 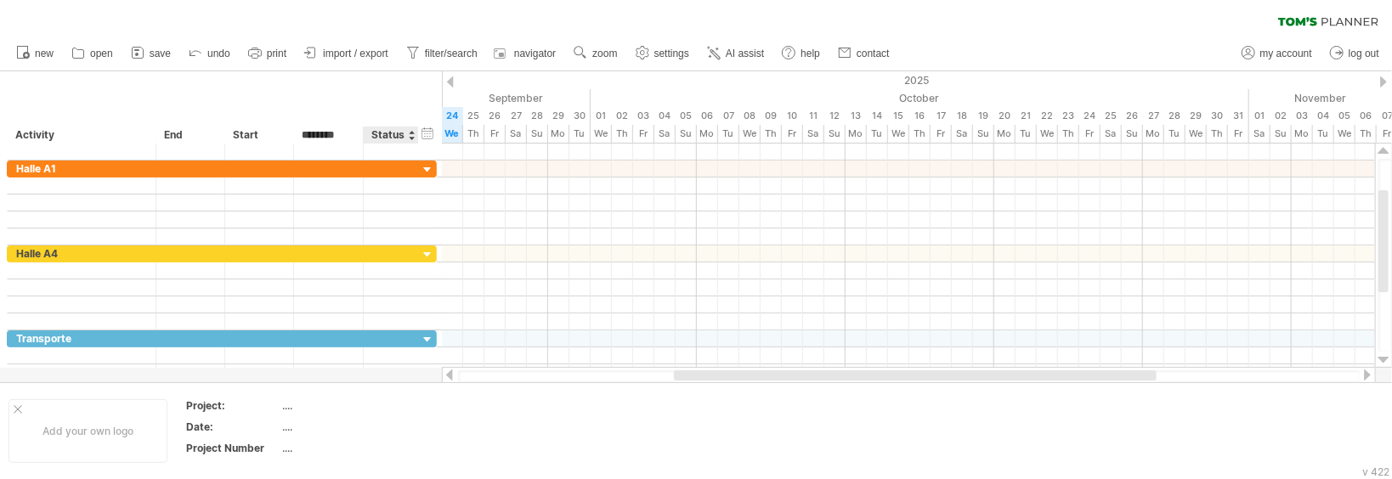 What do you see at coordinates (355, 54) in the screenshot?
I see `span: import / export` at bounding box center [355, 54].